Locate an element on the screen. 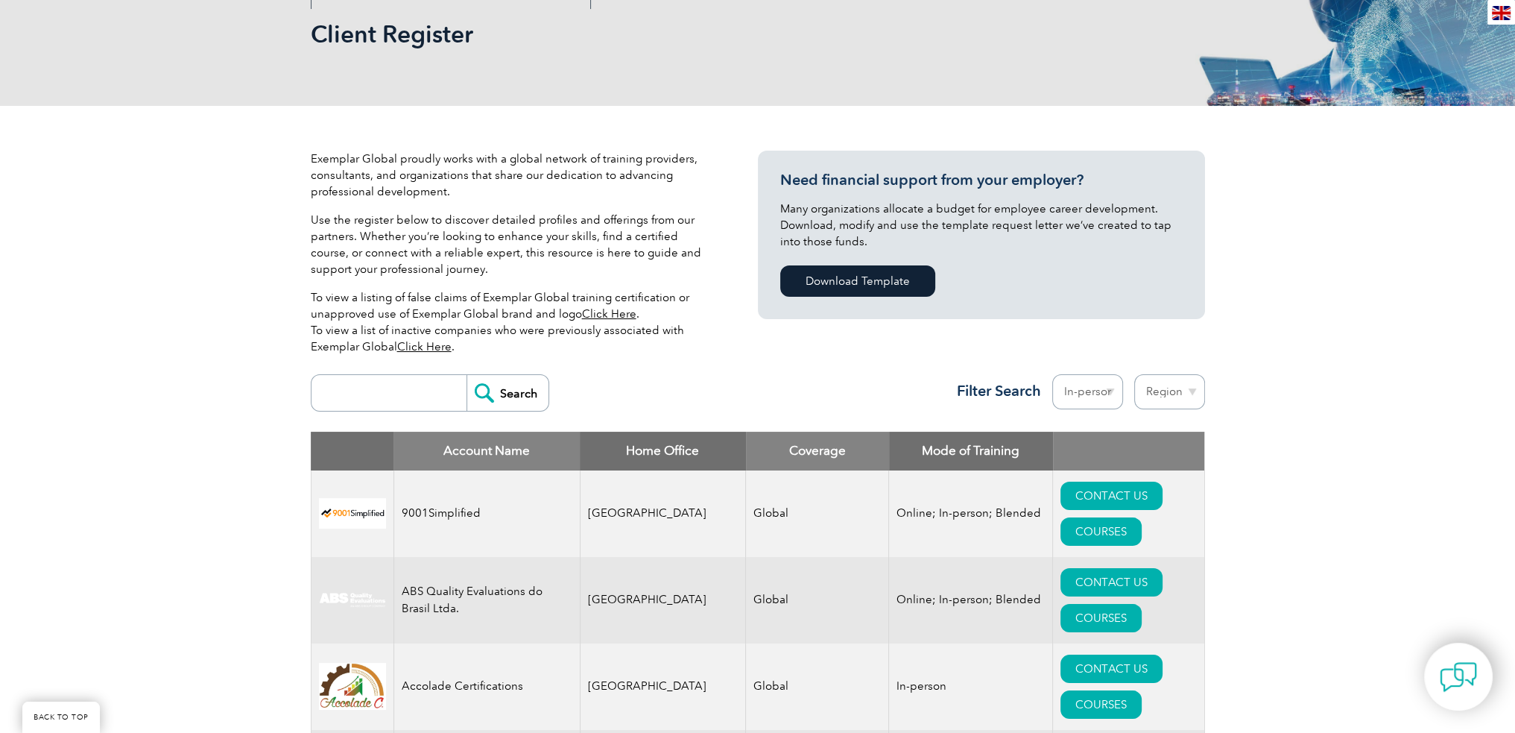 This screenshot has height=733, width=1515. td: ABS Quality Evaluations do Brasil Ltda. is located at coordinates (487, 600).